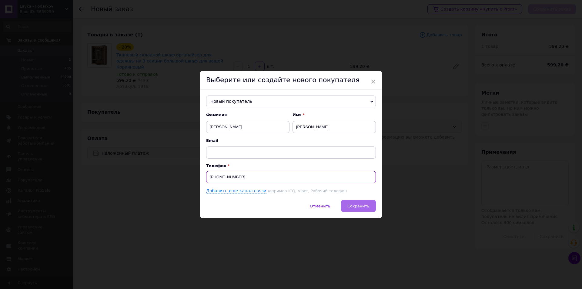 The width and height of the screenshot is (582, 289). What do you see at coordinates (248, 127) in the screenshot?
I see `input: Например: Иванов` at bounding box center [248, 127].